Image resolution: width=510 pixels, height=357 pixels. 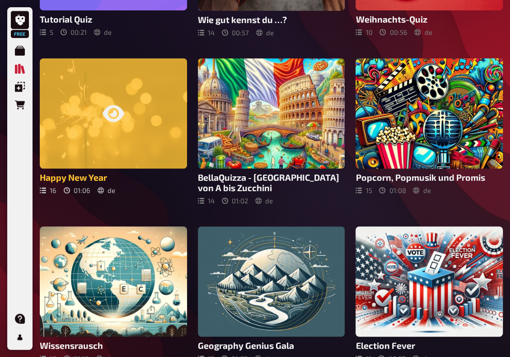 I want to click on a: Happy New Year1601:06de, so click(x=113, y=132).